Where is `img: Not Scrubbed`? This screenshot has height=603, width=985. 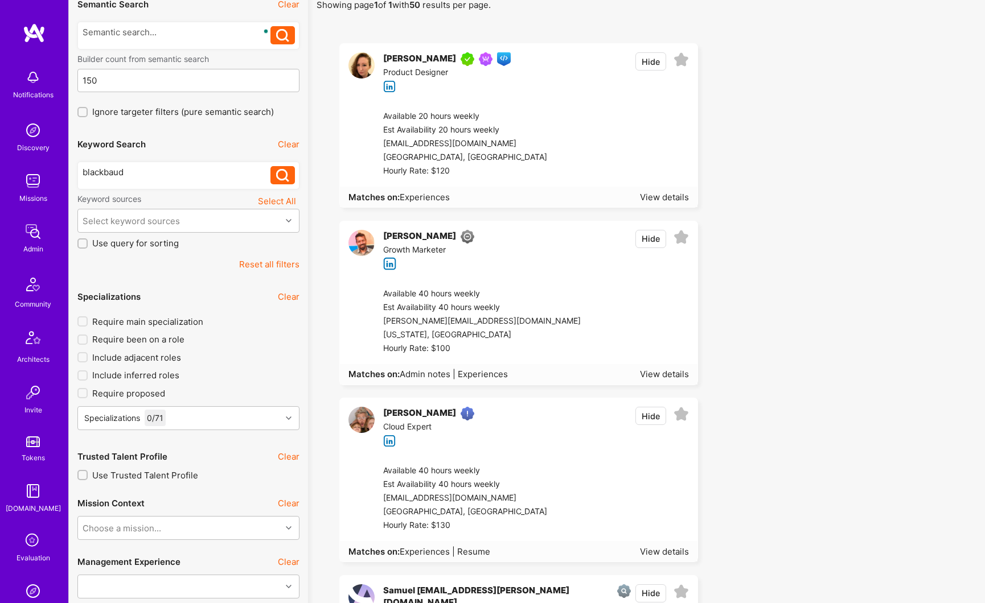 img: Not Scrubbed is located at coordinates (624, 591).